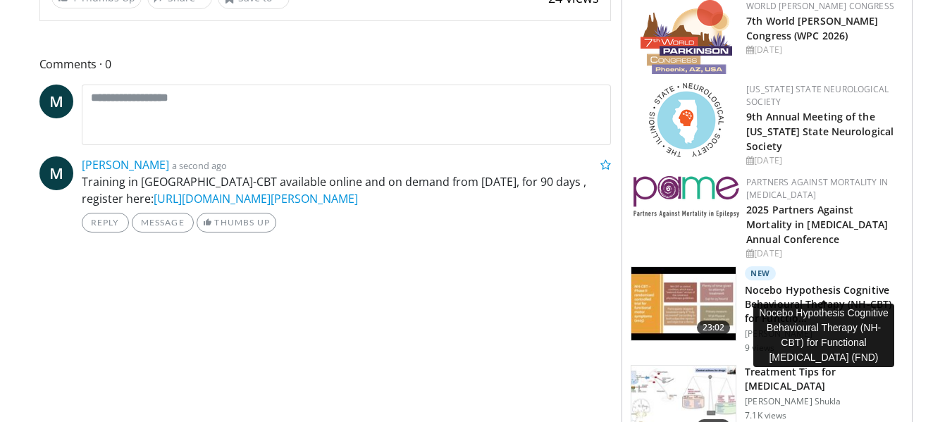  I want to click on img: 6b1da22f-cba0-4b41-ba77-bfb259aebb9b.150x105_q85_crop-smart_upscale.jpg, so click(684, 304).